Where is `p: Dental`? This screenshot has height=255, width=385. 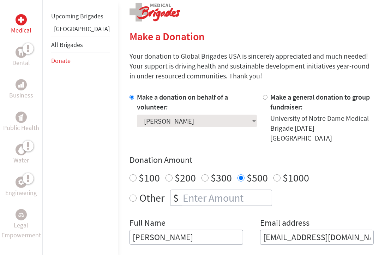 p: Dental is located at coordinates (21, 63).